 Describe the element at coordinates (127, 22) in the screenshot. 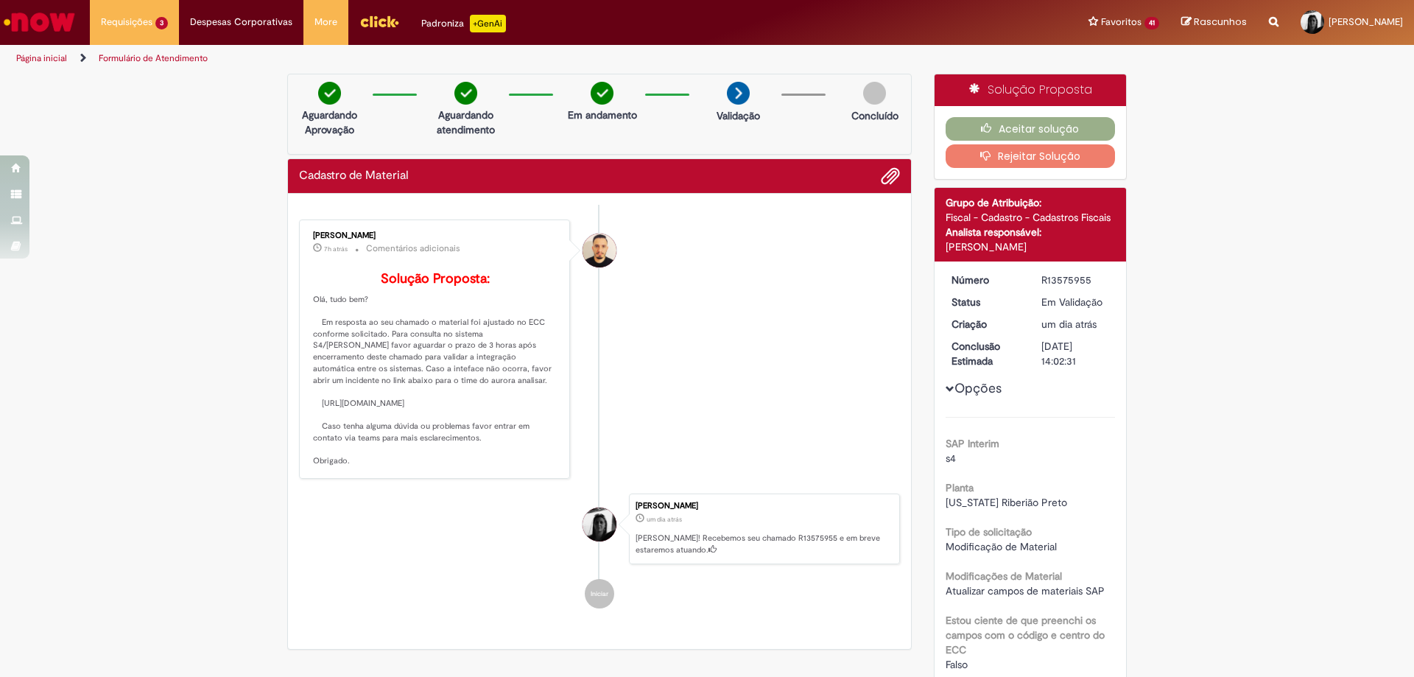

I see `span: Requisições` at that location.